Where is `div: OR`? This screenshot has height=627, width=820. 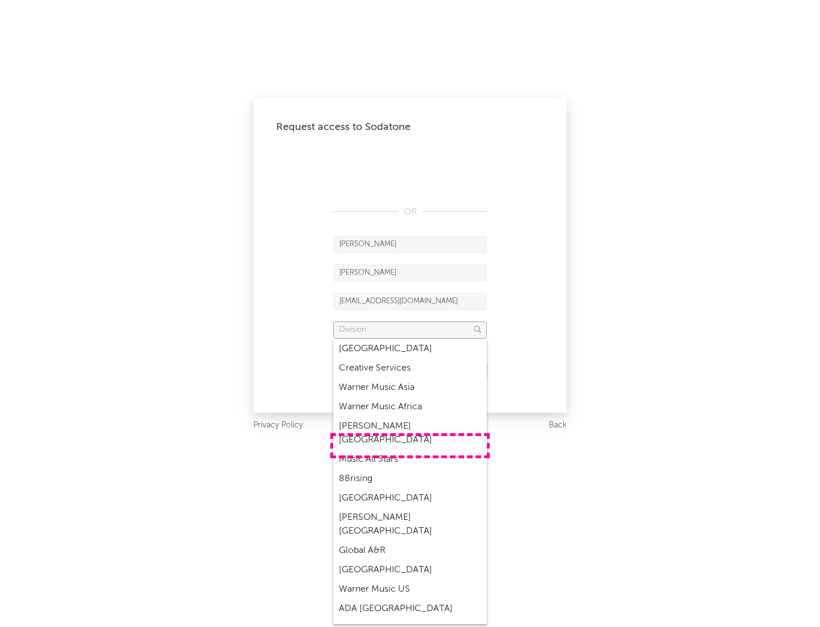
div: OR is located at coordinates (410, 212).